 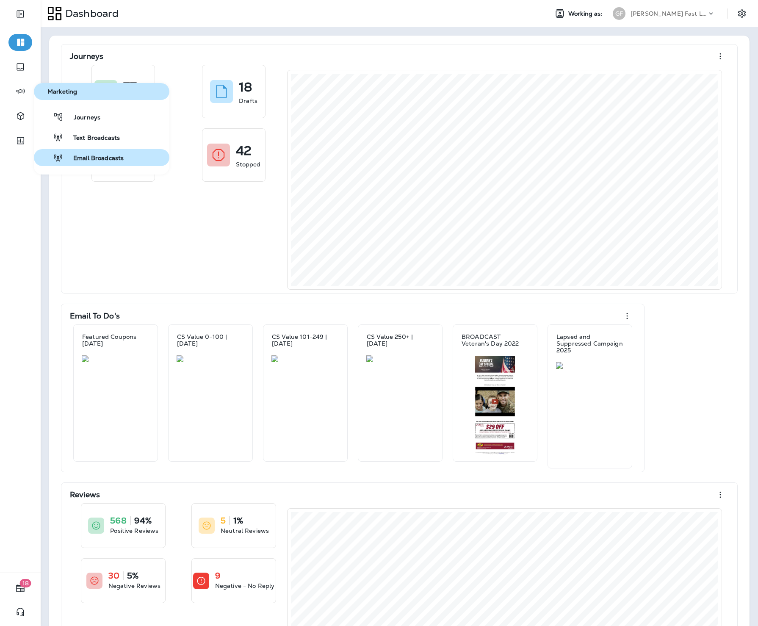 I want to click on p: Drafts, so click(x=248, y=101).